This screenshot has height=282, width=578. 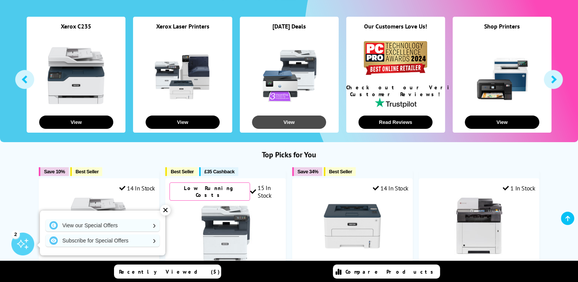 What do you see at coordinates (392, 272) in the screenshot?
I see `span: Compare Products` at bounding box center [392, 272].